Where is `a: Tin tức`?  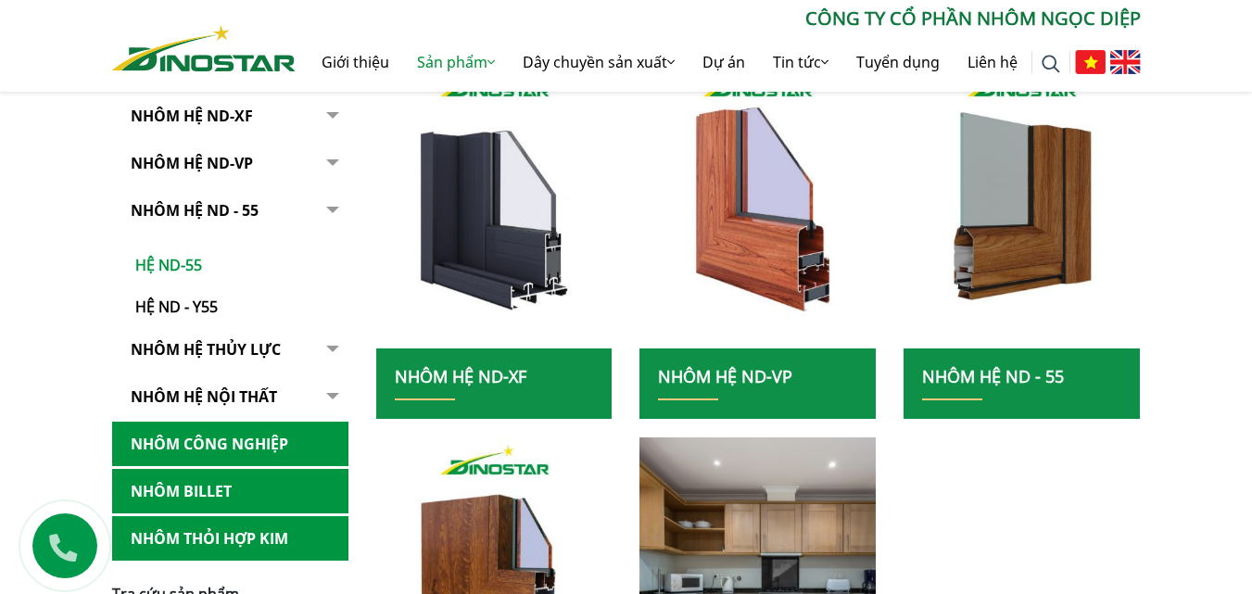
a: Tin tức is located at coordinates (800, 62).